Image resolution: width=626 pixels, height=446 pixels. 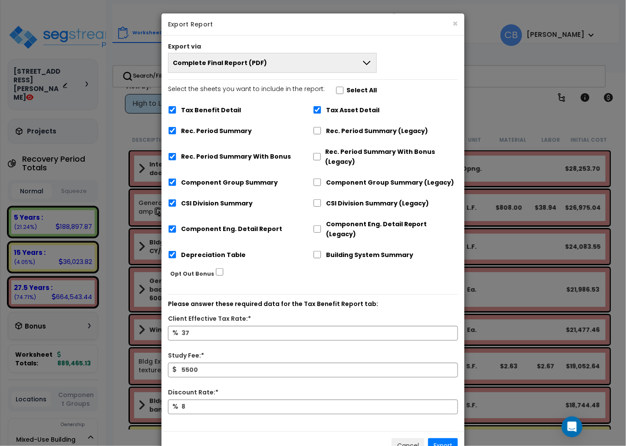 What do you see at coordinates (369, 255) in the screenshot?
I see `label: Building System Summary` at bounding box center [369, 255].